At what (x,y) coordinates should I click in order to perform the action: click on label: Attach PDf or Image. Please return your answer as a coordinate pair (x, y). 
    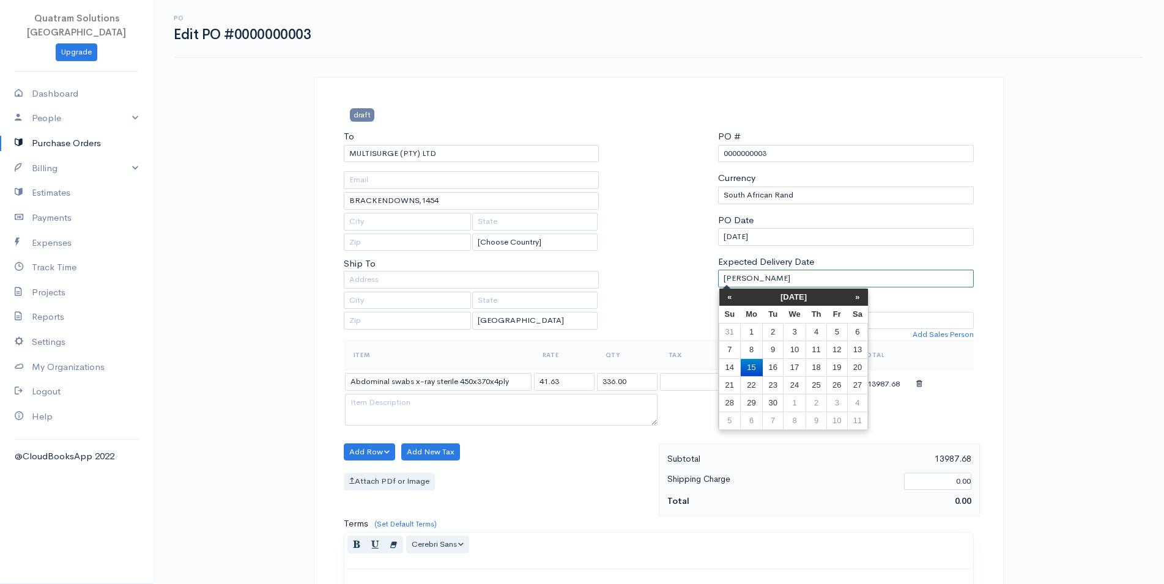
    Looking at the image, I should click on (389, 481).